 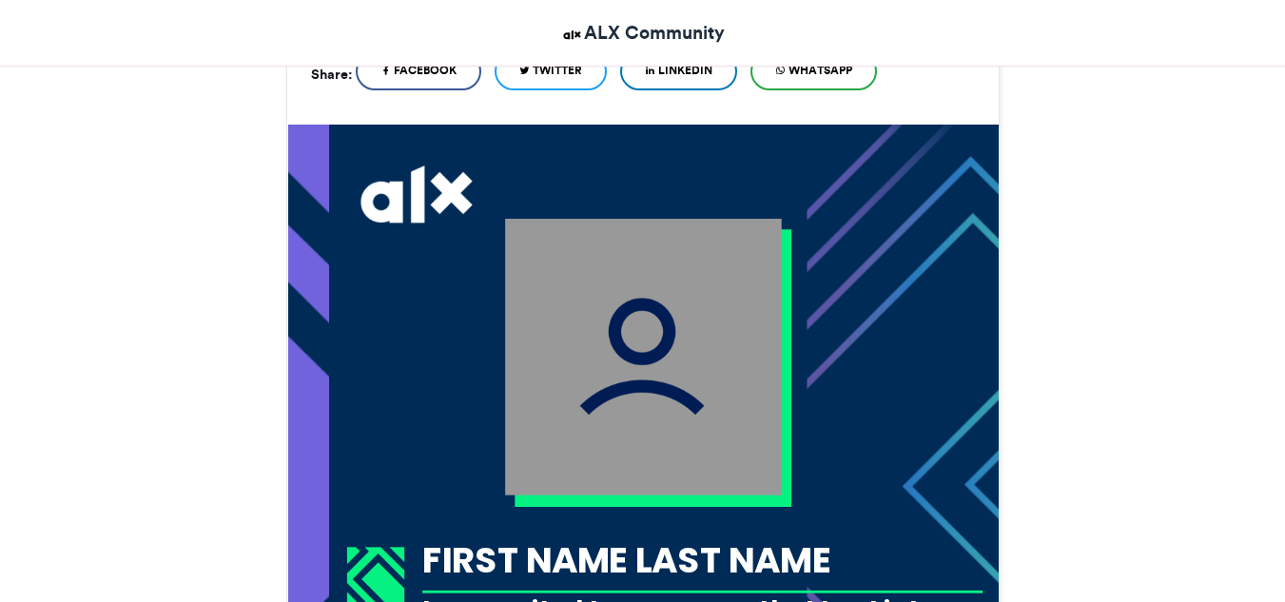 I want to click on img: user_filled.png, so click(x=643, y=357).